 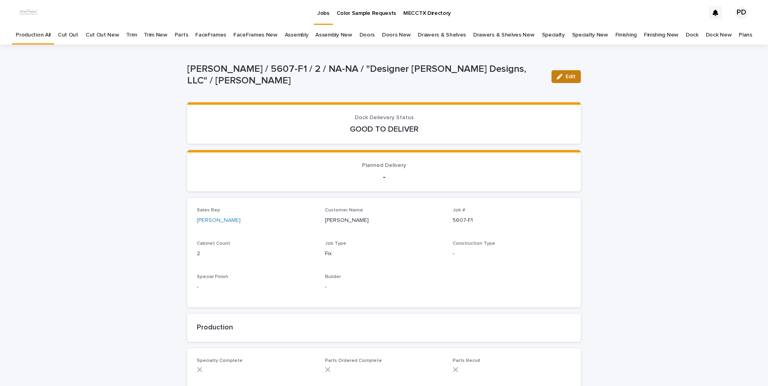 What do you see at coordinates (296, 35) in the screenshot?
I see `a: Assembly` at bounding box center [296, 35].